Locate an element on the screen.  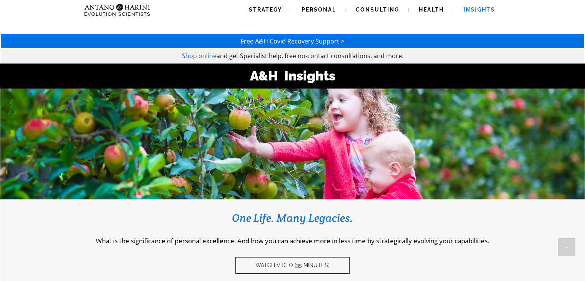
p: What is the significance of personal excellence. And how you can achieve more in less time by str... is located at coordinates (292, 240).